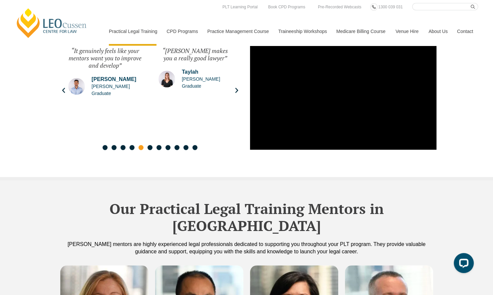 This screenshot has height=295, width=493. I want to click on button: Open LiveChat chat widget, so click(15, 13).